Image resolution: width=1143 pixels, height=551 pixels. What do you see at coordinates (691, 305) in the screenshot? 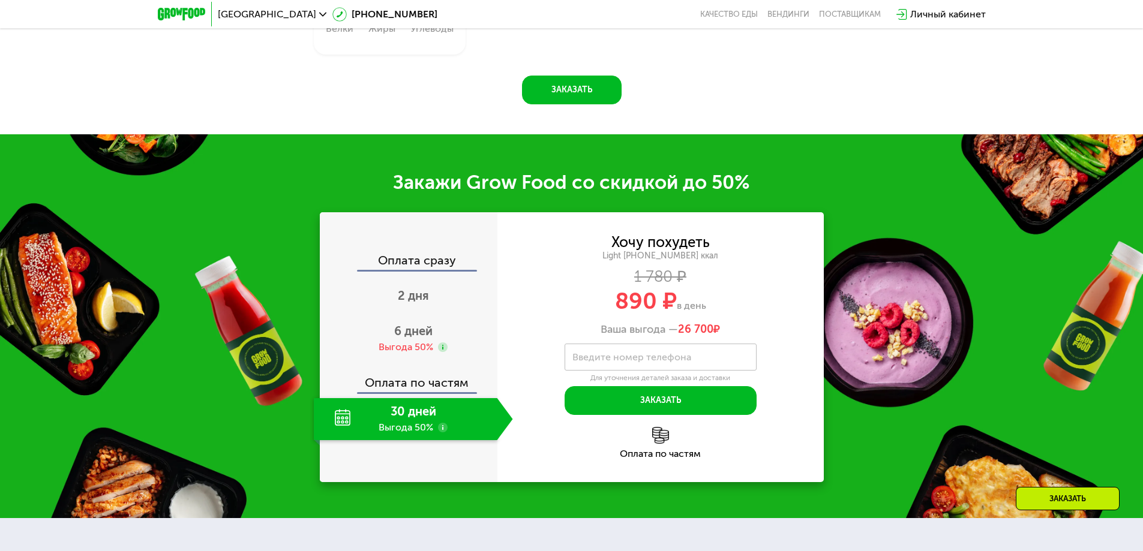
I see `span: в день` at bounding box center [691, 305].